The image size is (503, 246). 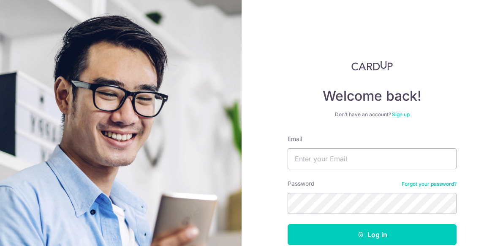 What do you see at coordinates (400, 114) in the screenshot?
I see `a: Sign up` at bounding box center [400, 114].